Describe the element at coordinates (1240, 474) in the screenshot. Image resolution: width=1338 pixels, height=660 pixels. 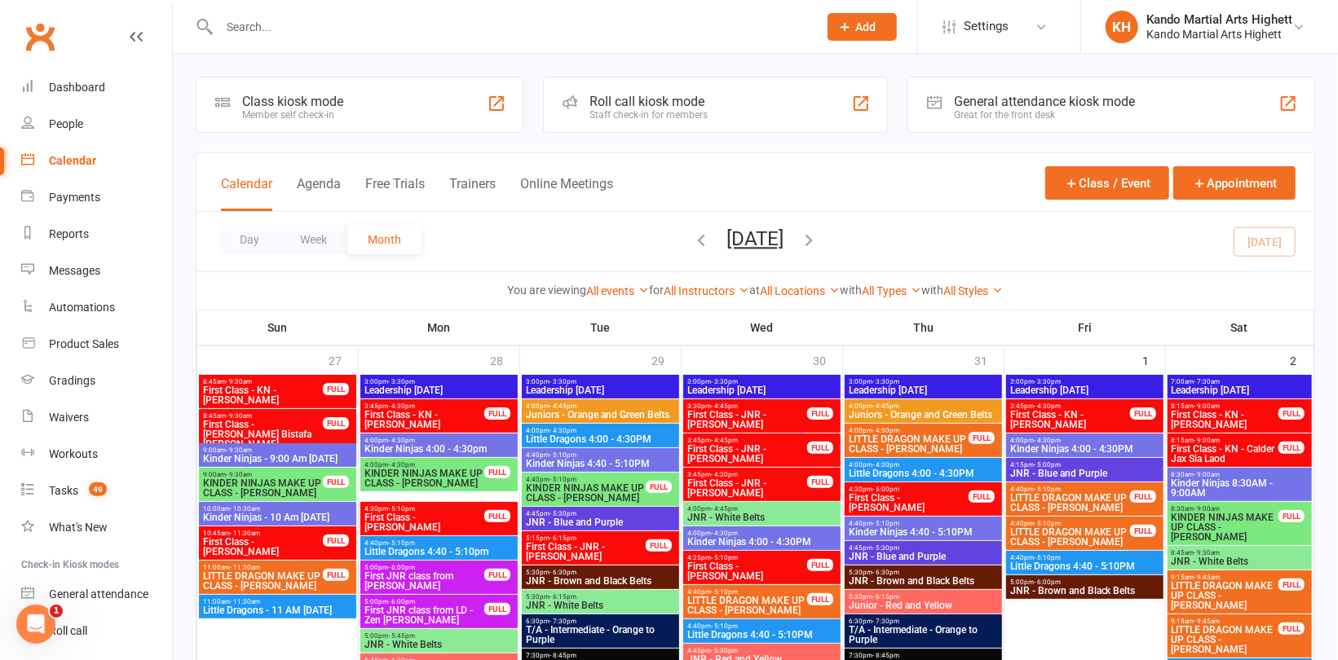
I see `span: 8:30am` at that location.